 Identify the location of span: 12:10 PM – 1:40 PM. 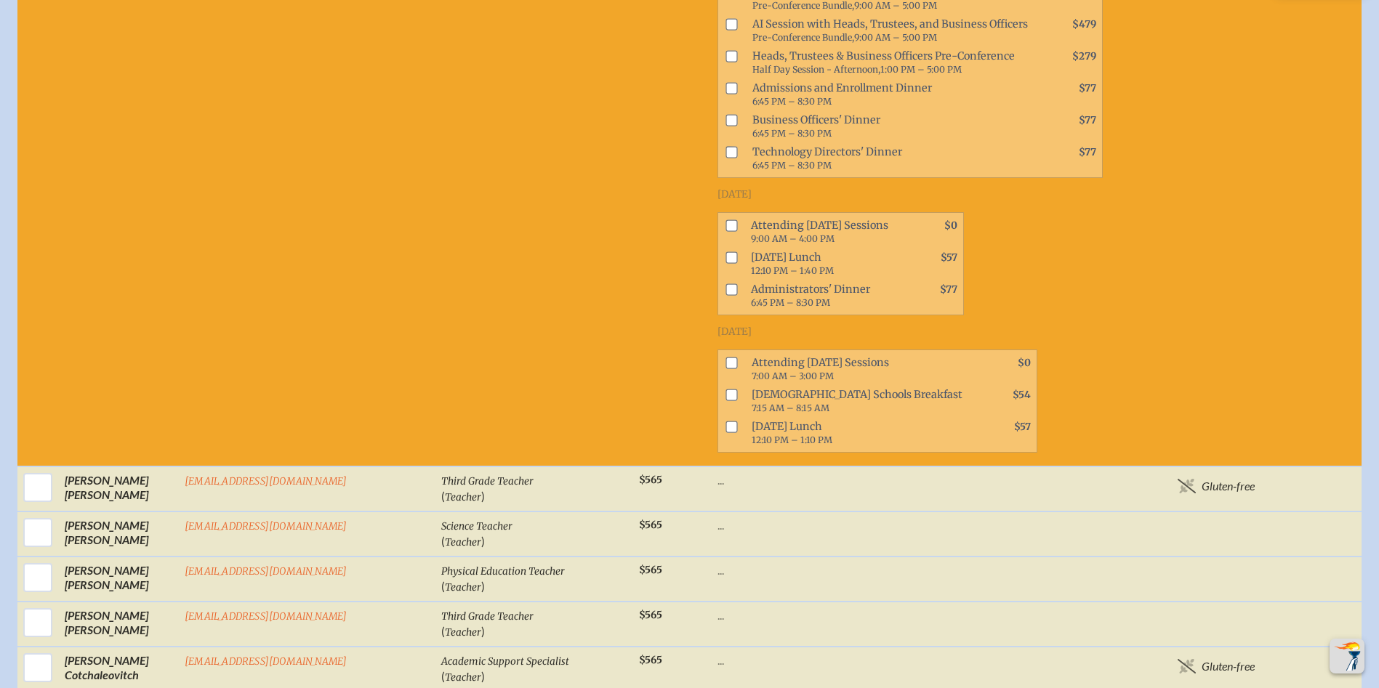
(792, 270).